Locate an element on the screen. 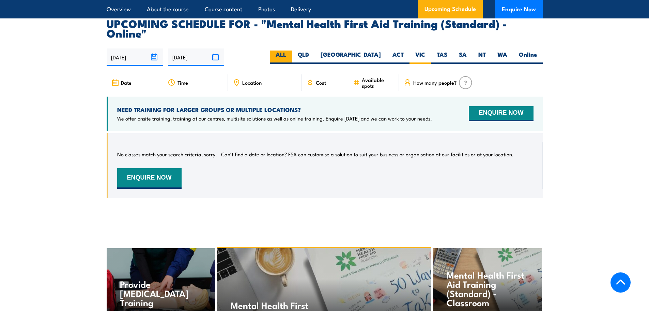 The height and width of the screenshot is (311, 649). label: Online is located at coordinates (528, 57).